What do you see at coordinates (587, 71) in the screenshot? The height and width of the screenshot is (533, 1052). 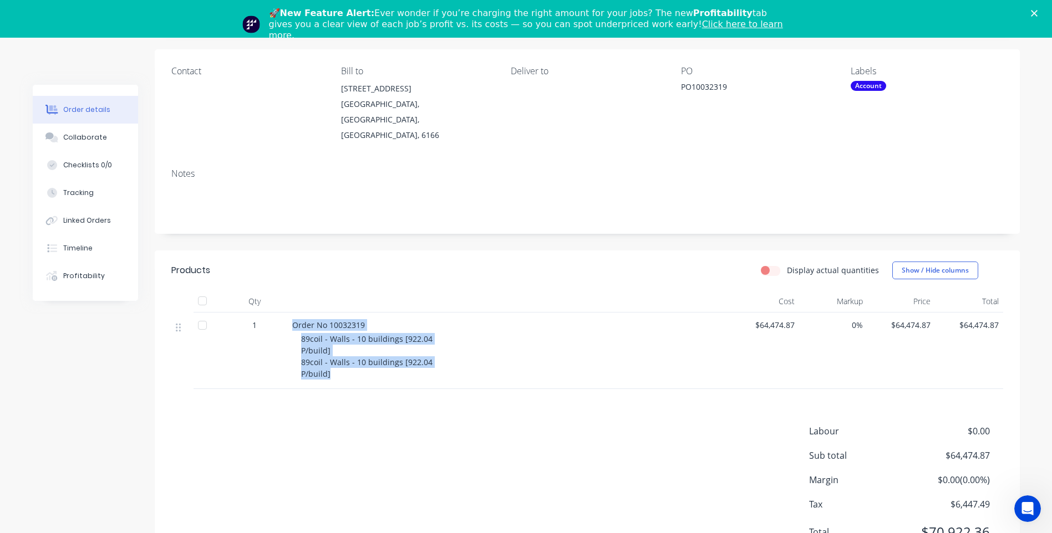 I see `div: Deliver to` at bounding box center [587, 71].